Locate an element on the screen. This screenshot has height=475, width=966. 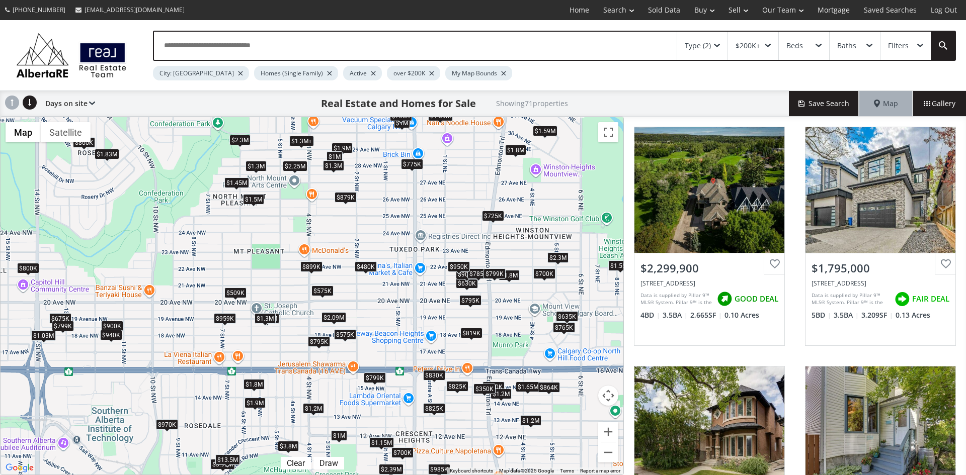
div: 664 29 Avenue NW, Calgary, AB T2M 2M7 is located at coordinates (709, 283).